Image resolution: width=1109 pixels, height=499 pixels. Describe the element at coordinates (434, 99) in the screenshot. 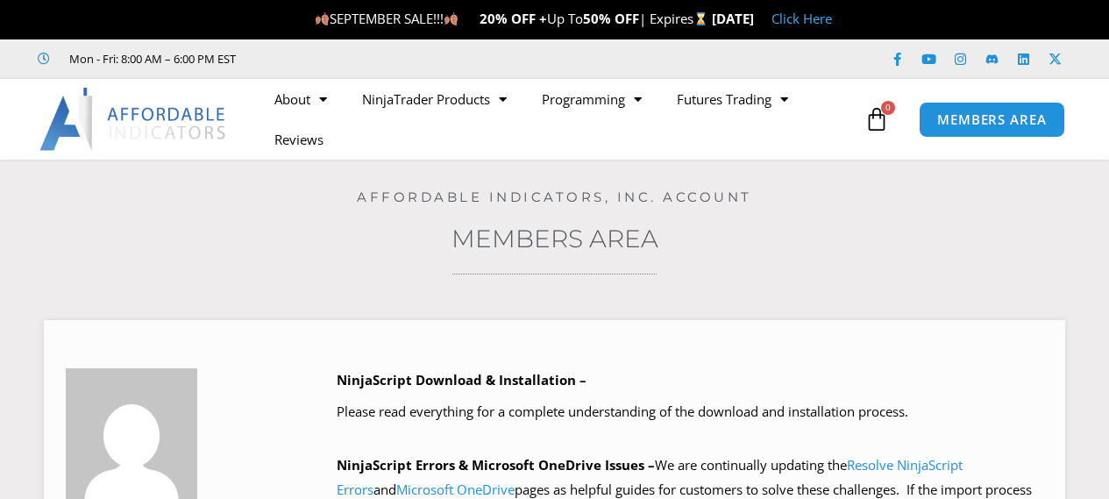

I see `a: NinjaTrader Products` at that location.